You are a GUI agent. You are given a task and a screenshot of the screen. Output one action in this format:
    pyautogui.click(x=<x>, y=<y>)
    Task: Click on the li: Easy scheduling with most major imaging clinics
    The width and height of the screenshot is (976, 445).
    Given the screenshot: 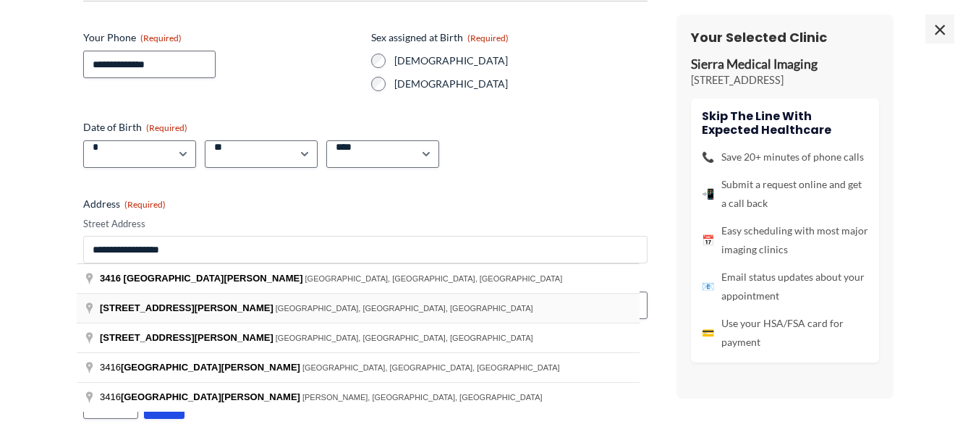 What is the action you would take?
    pyautogui.click(x=785, y=240)
    